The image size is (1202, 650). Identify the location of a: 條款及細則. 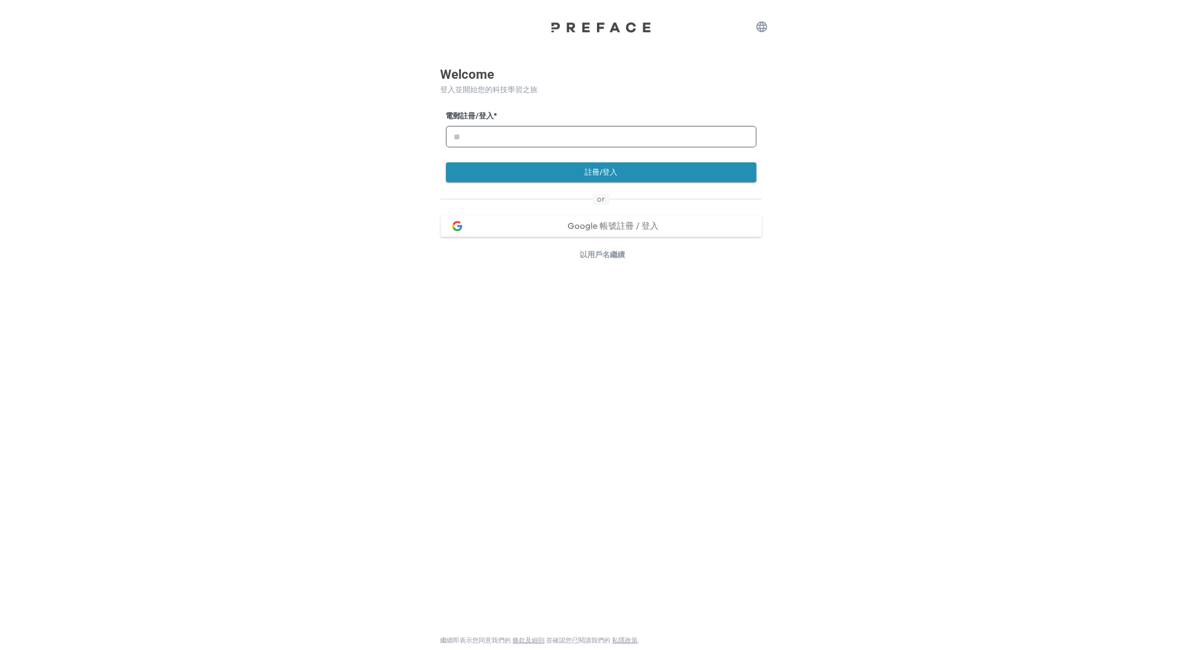
(529, 640).